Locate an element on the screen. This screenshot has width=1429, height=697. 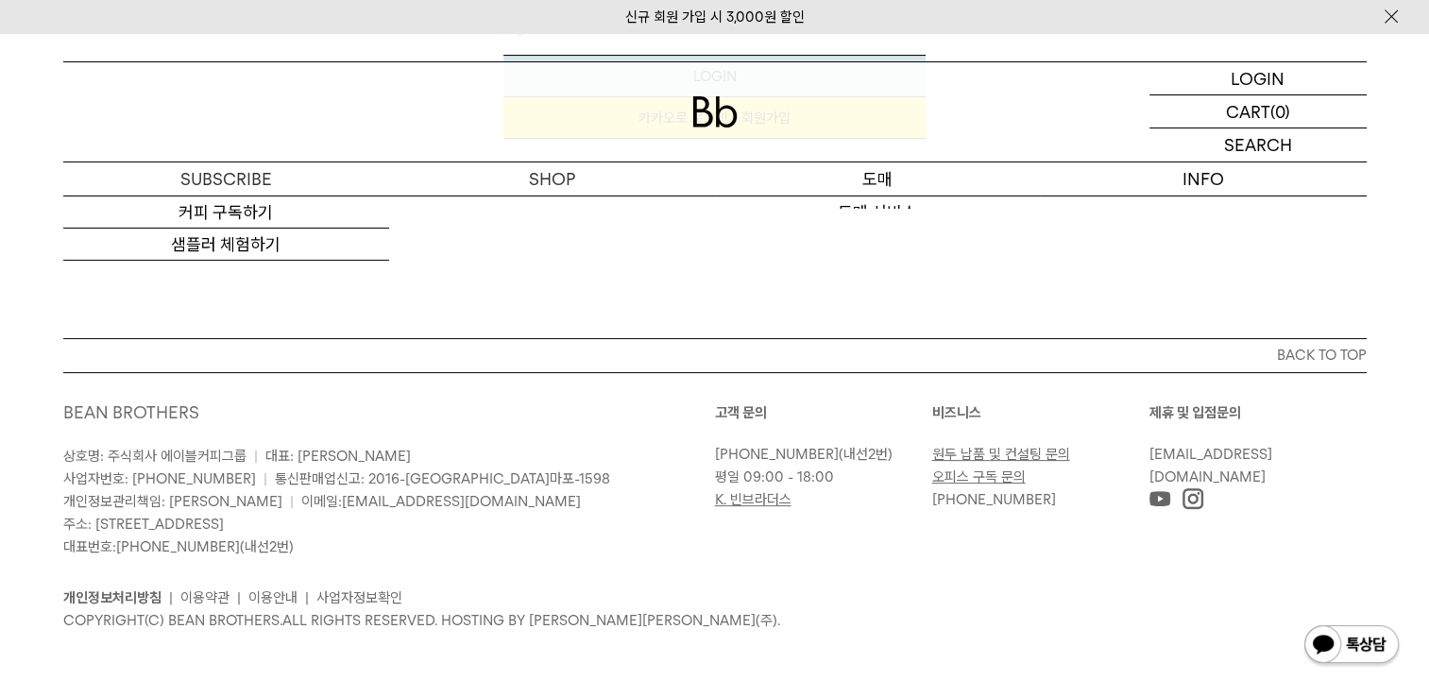
a: K. 빈브라더스 is located at coordinates (753, 500).